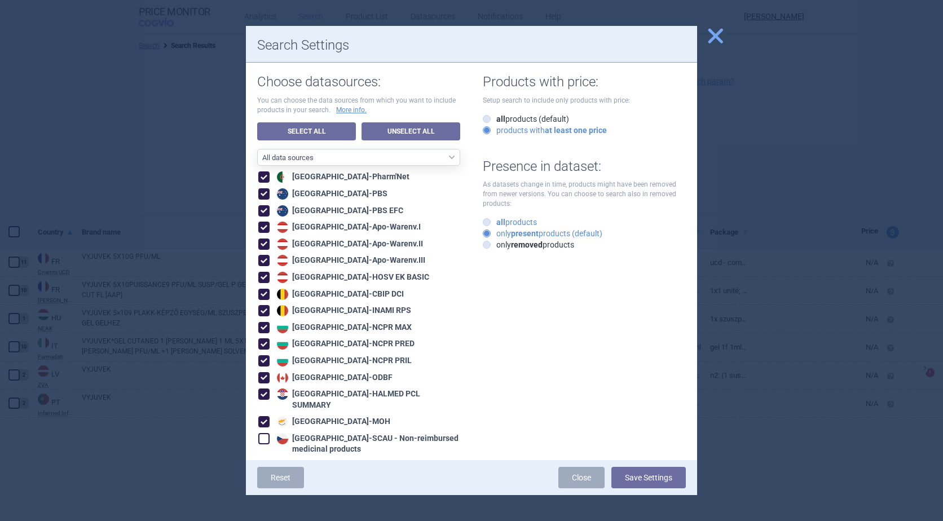 The height and width of the screenshot is (521, 943). I want to click on p: Setup search to include only products with price:, so click(584, 100).